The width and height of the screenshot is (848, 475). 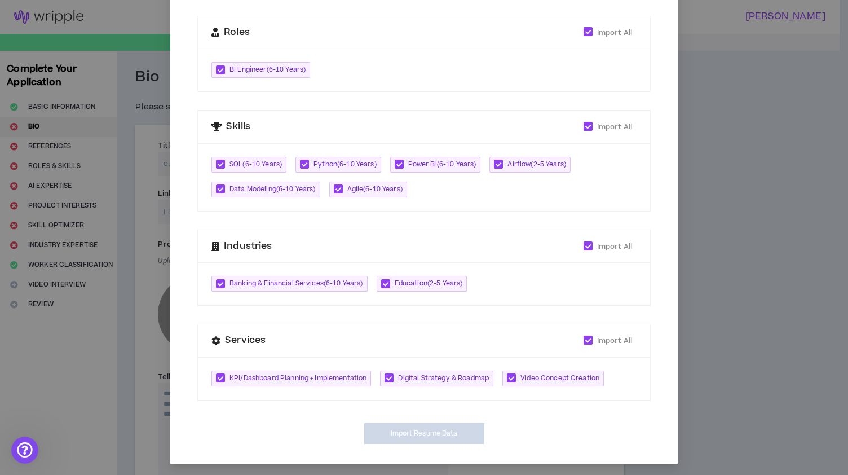 What do you see at coordinates (443, 378) in the screenshot?
I see `span: Digital Strategy & Roadmap` at bounding box center [443, 378].